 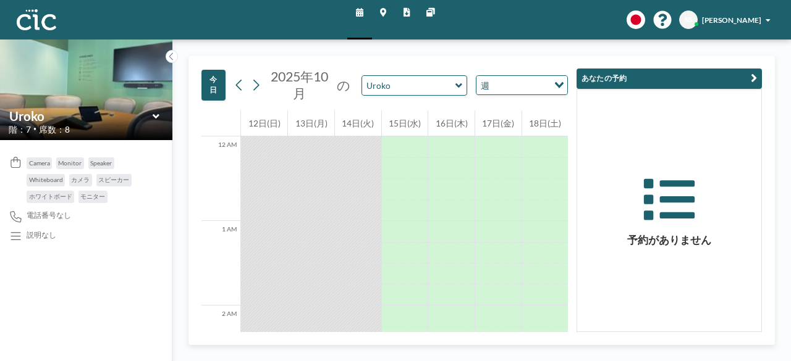 I want to click on button: あなたの予約, so click(x=669, y=78).